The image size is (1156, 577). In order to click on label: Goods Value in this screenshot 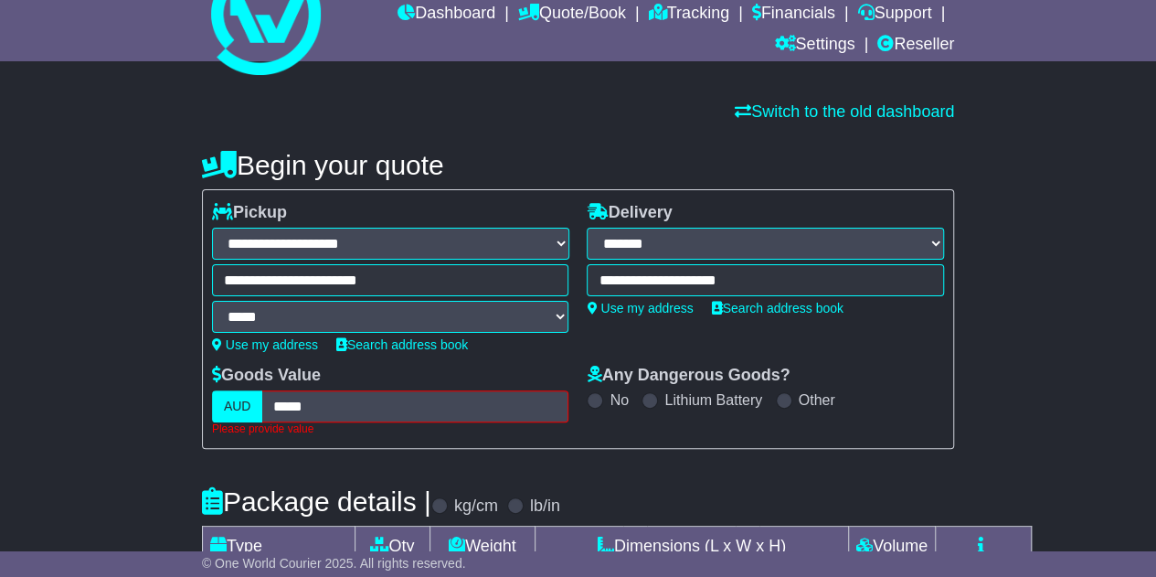, I will do `click(266, 376)`.